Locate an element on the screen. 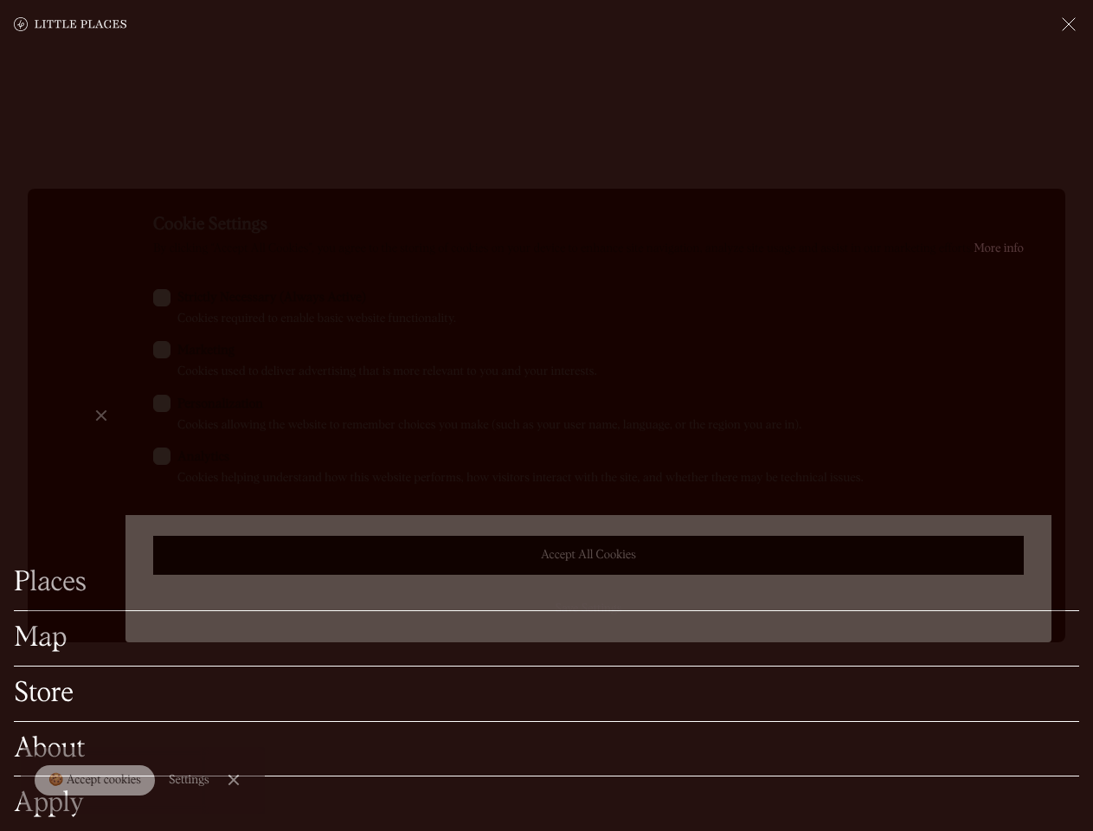 The image size is (1093, 831). div: Cookies used to deliver advertising that is more relevant to you and your interests. is located at coordinates (601, 372).